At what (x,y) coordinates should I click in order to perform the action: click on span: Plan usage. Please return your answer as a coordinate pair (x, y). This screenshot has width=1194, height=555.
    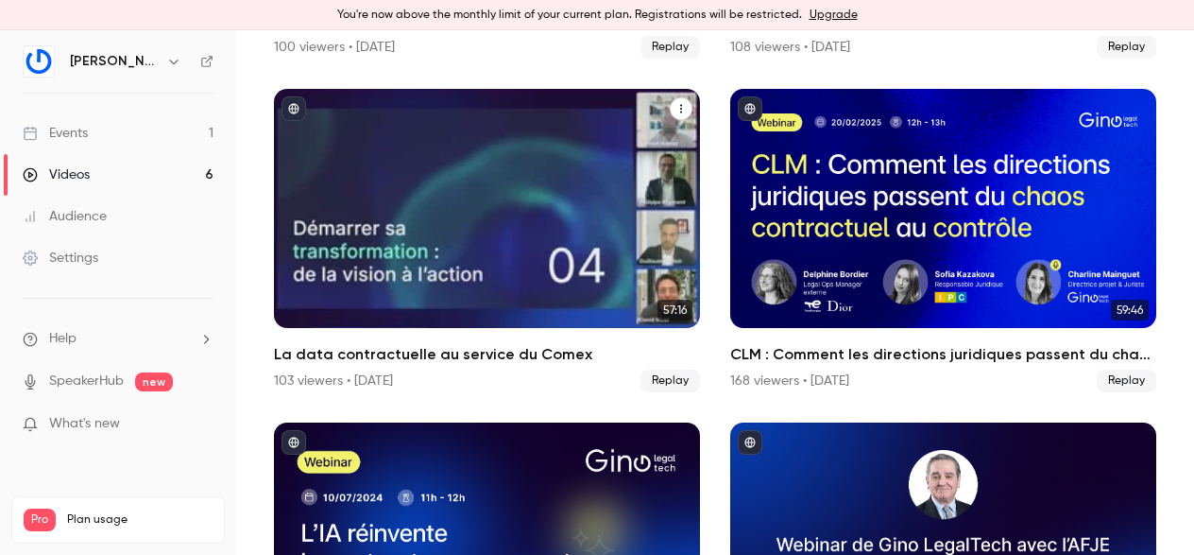
    Looking at the image, I should click on (140, 520).